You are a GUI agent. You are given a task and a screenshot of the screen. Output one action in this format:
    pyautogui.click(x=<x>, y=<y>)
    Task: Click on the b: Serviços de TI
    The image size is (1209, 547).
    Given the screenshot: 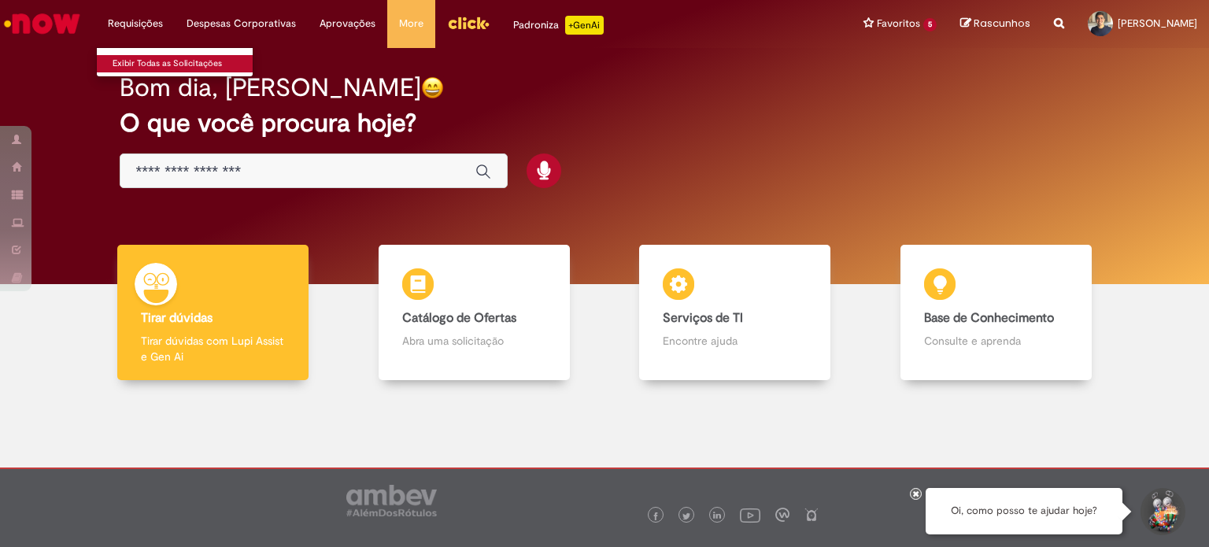 What is the action you would take?
    pyautogui.click(x=703, y=318)
    